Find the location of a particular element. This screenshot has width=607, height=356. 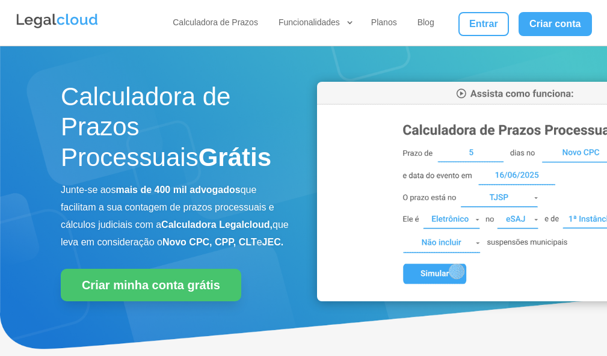

h1: Calculadora de Prazos Processuais is located at coordinates (175, 130).